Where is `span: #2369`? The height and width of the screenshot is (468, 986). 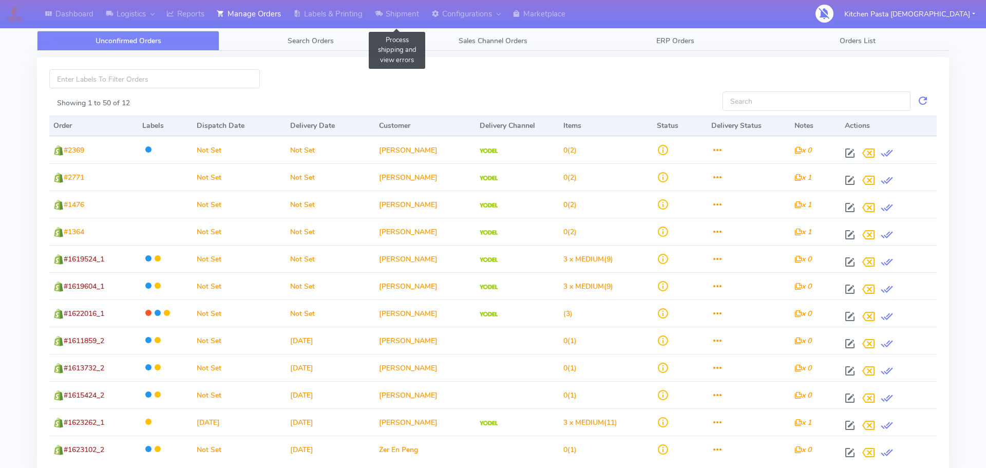 span: #2369 is located at coordinates (74, 150).